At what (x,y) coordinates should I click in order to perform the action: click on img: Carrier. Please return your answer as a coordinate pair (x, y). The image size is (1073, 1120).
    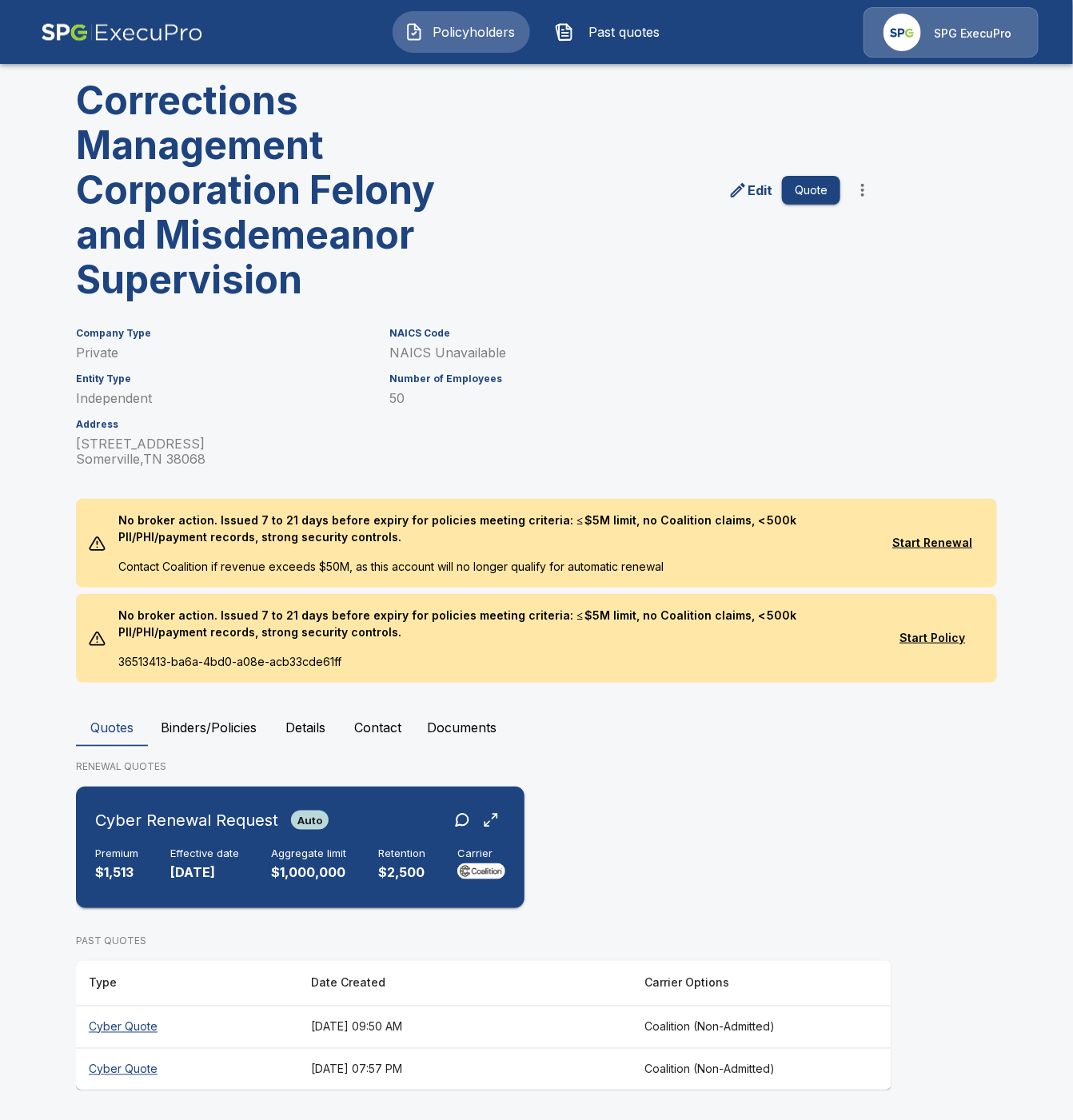
    Looking at the image, I should click on (481, 871).